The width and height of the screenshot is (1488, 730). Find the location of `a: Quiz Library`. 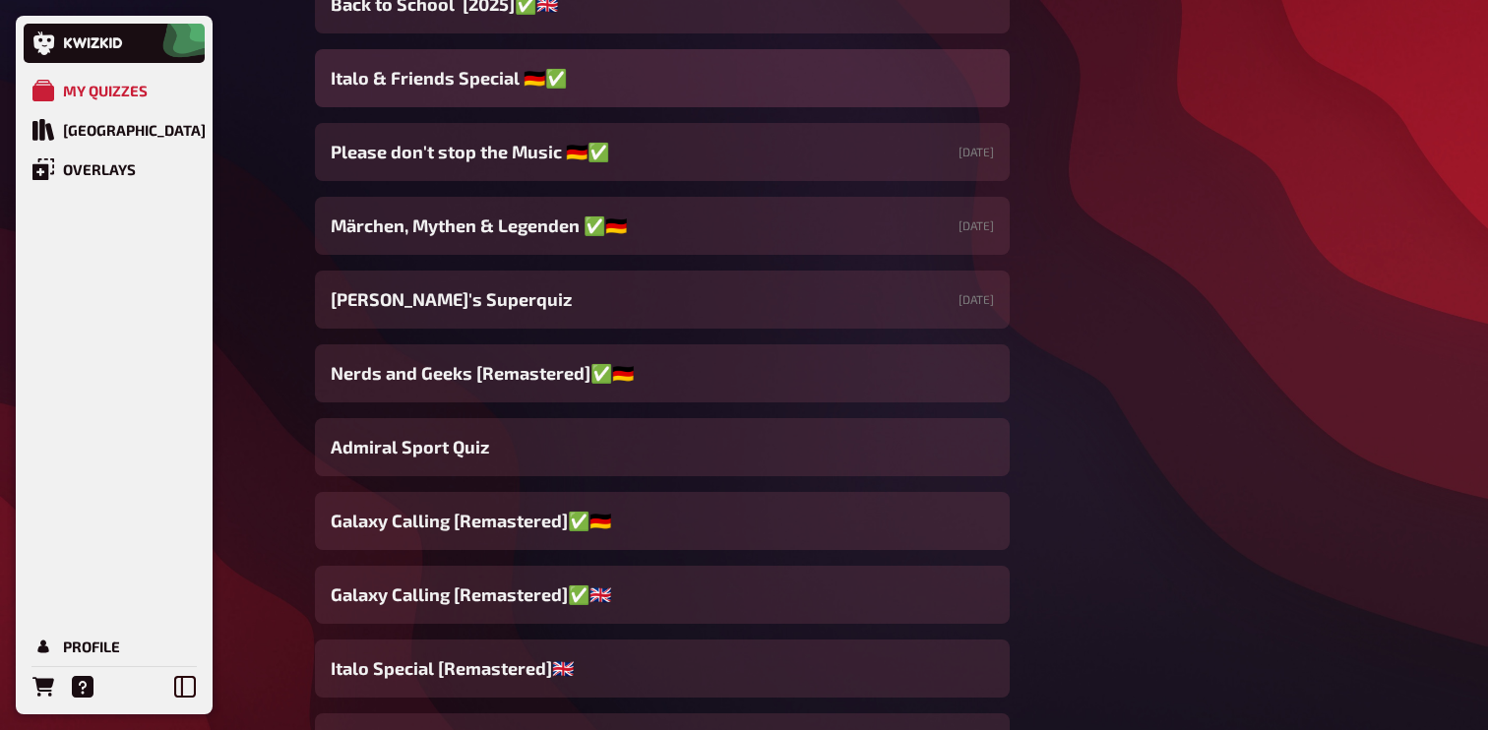

a: Quiz Library is located at coordinates (114, 130).